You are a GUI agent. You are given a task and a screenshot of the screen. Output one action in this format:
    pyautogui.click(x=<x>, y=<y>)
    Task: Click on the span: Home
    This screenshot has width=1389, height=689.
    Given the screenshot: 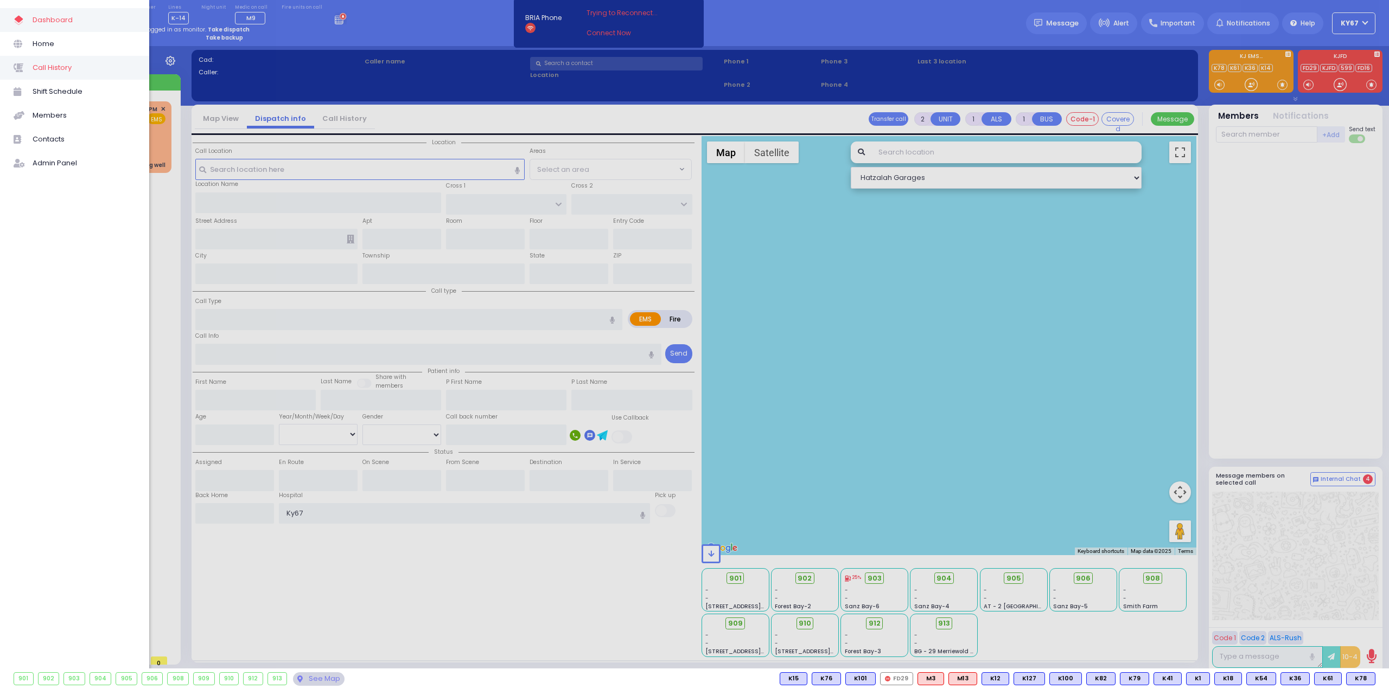 What is the action you would take?
    pyautogui.click(x=84, y=44)
    